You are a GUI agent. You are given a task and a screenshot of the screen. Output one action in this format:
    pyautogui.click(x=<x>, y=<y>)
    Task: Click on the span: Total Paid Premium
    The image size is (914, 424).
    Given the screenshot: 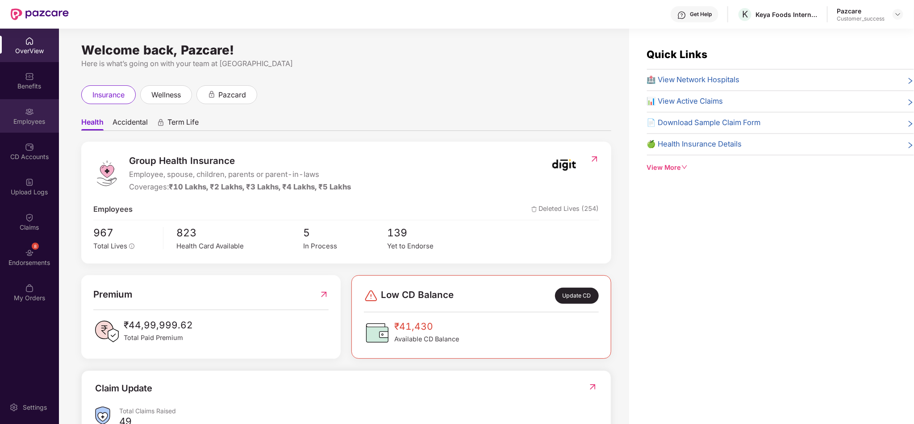 What is the action you would take?
    pyautogui.click(x=158, y=338)
    